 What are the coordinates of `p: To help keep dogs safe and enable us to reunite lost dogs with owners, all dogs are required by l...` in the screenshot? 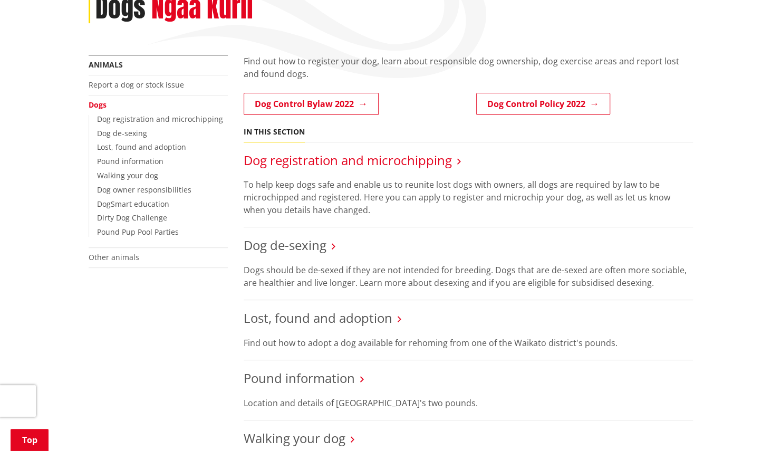 It's located at (468, 197).